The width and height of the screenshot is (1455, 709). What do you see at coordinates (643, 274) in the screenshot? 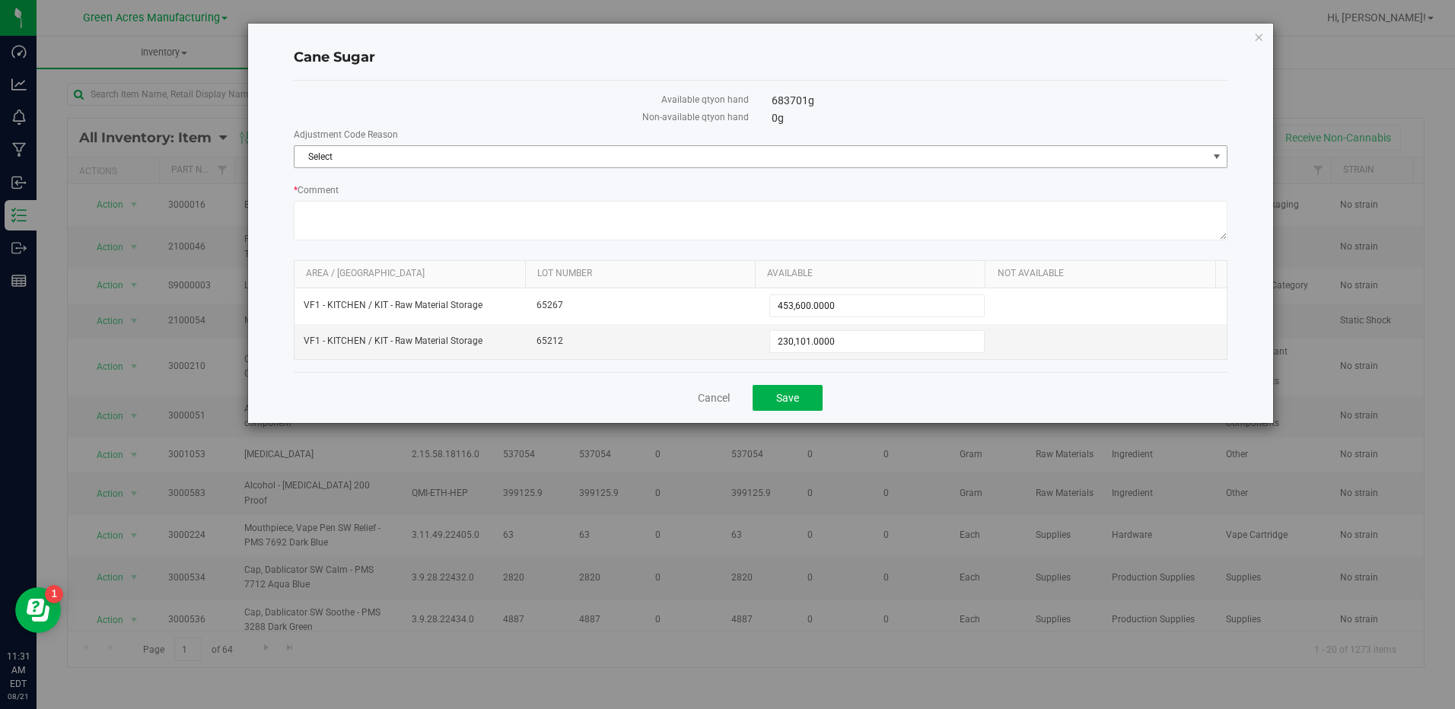
I see `a: Lot Number` at bounding box center [643, 274].